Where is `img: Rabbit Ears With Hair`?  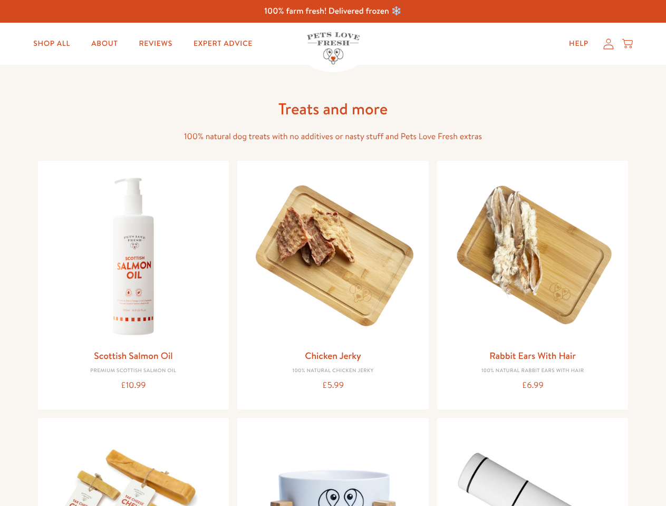 img: Rabbit Ears With Hair is located at coordinates (533, 256).